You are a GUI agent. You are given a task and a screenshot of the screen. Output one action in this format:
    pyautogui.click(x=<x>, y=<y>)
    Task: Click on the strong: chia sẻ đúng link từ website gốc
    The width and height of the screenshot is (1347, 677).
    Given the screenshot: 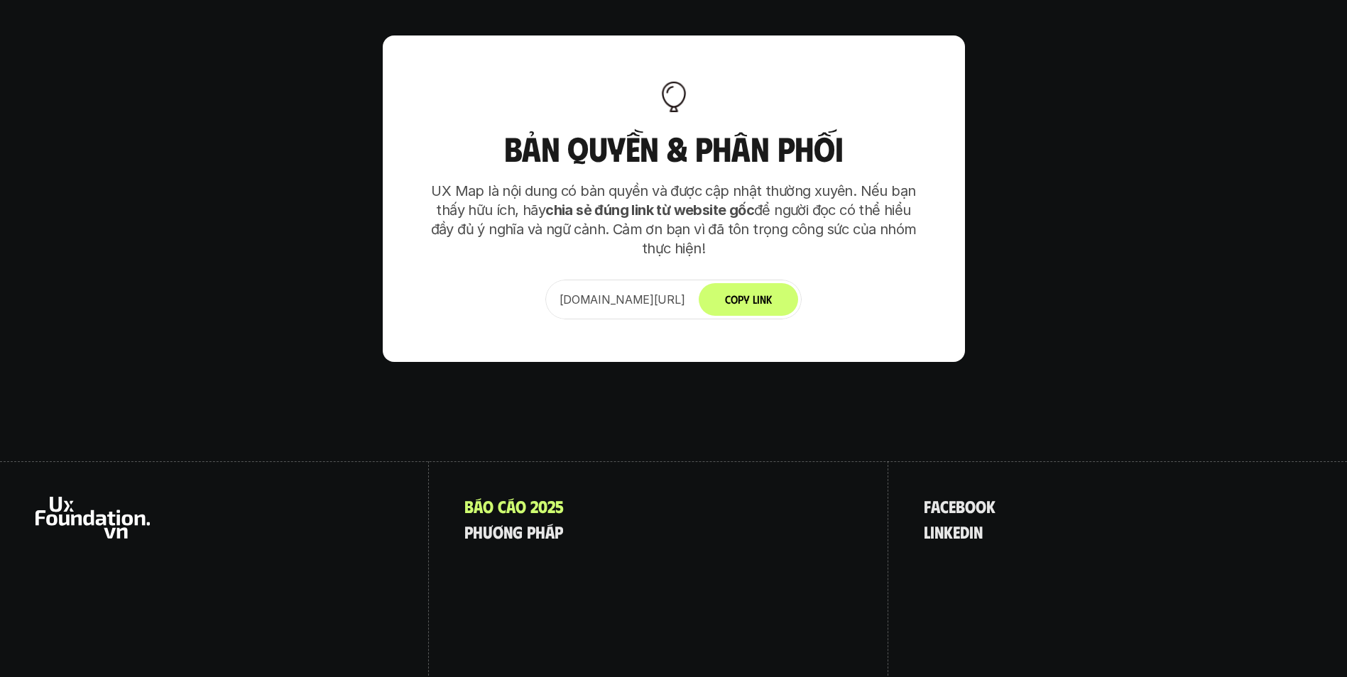 What is the action you would take?
    pyautogui.click(x=650, y=210)
    